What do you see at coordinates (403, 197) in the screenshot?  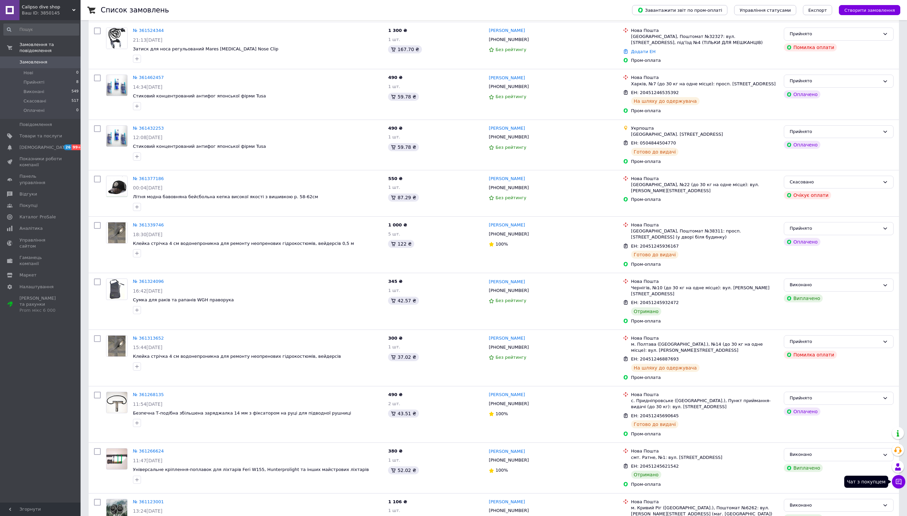 I see `div: 87.29 ₴` at bounding box center [403, 197].